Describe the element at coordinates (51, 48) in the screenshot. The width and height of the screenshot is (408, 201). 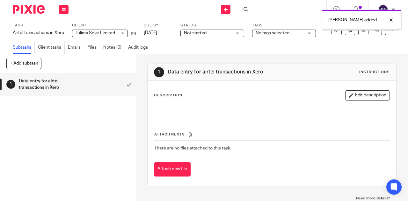
I see `a: Client tasks` at that location.